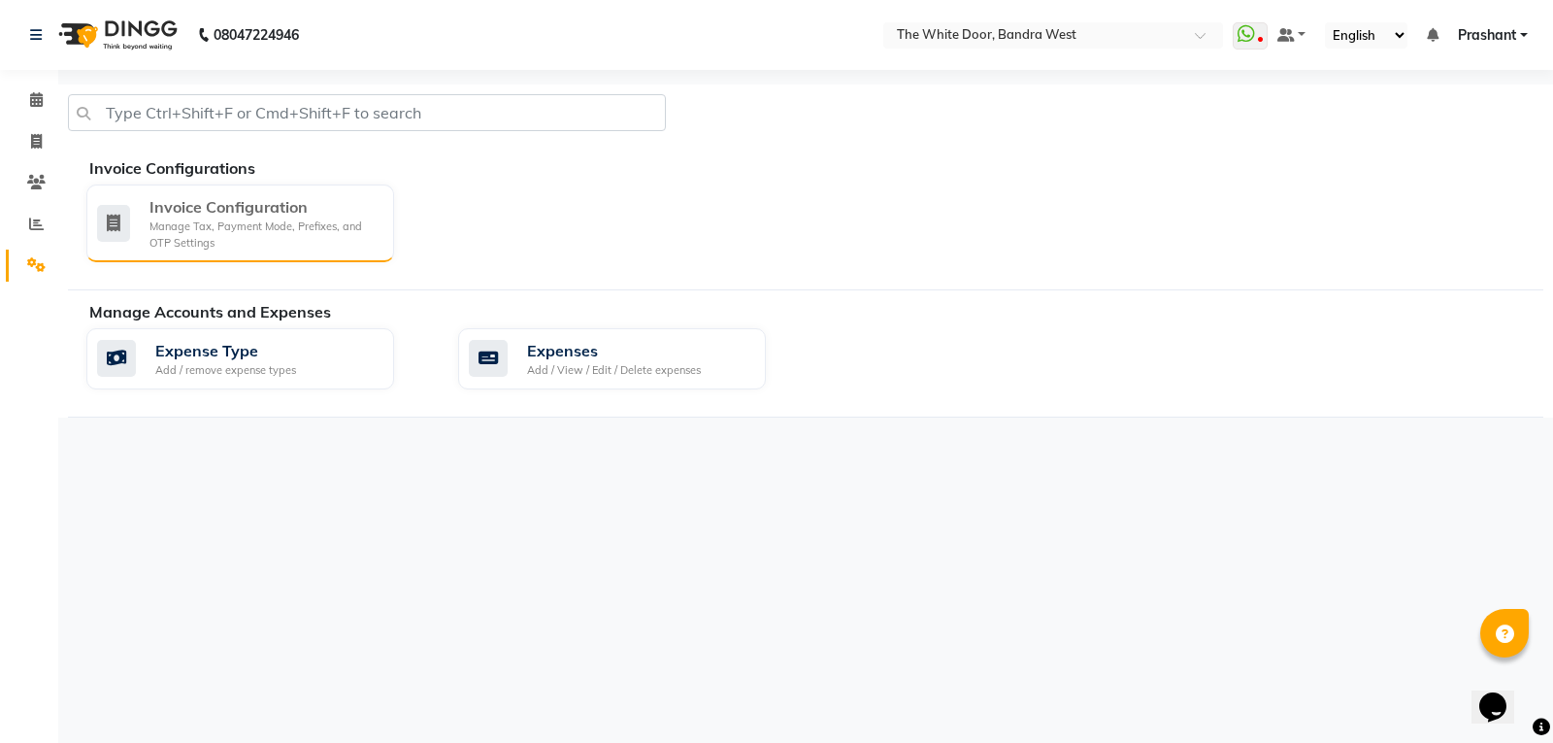 The image size is (1553, 743). What do you see at coordinates (225, 370) in the screenshot?
I see `div: Add / remove expense types` at bounding box center [225, 370].